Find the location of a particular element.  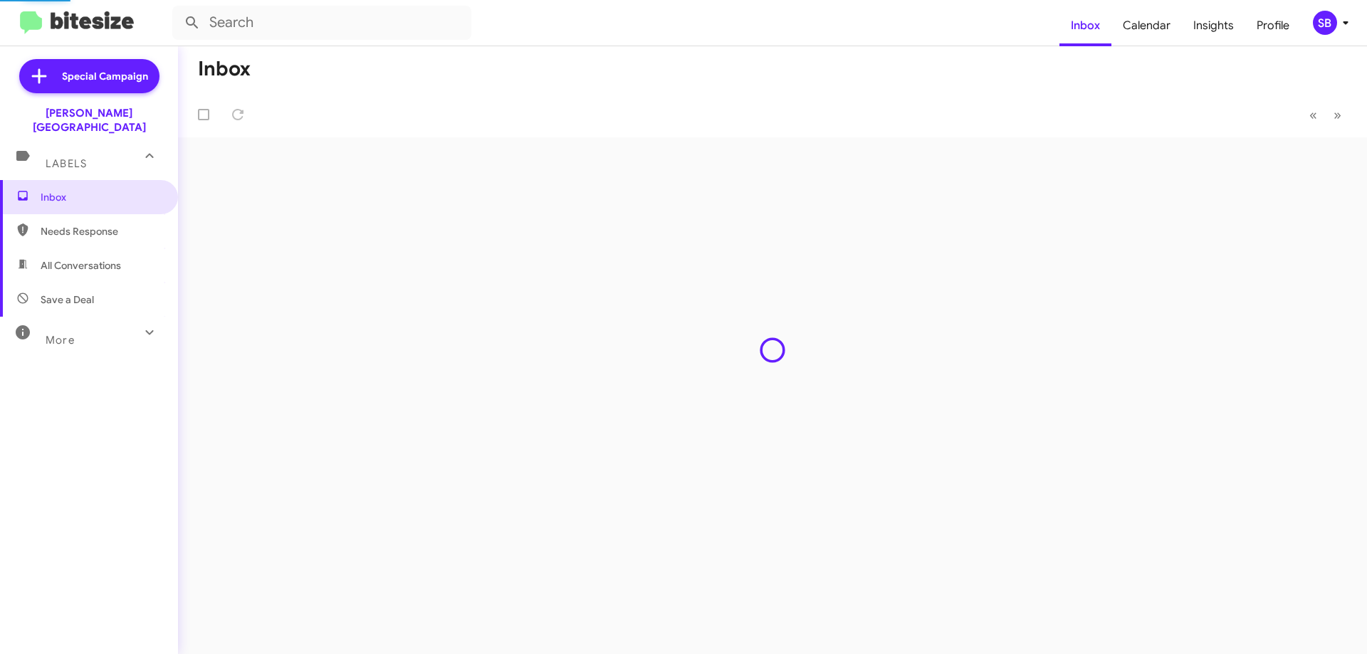

span: Insights is located at coordinates (1213, 26).